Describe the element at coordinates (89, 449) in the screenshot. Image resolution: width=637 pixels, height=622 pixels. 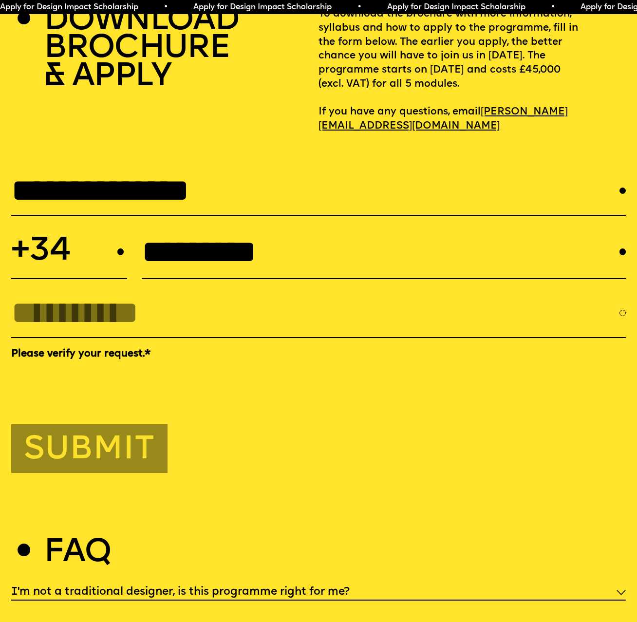
I see `button: Submit` at that location.